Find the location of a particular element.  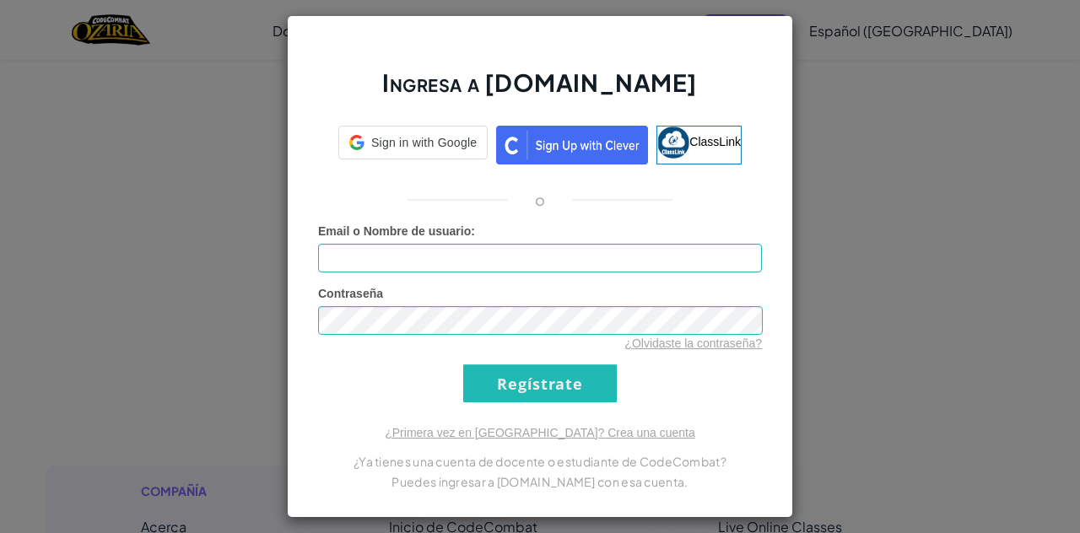

img: clever_sso_button@2x.png is located at coordinates (572, 145).